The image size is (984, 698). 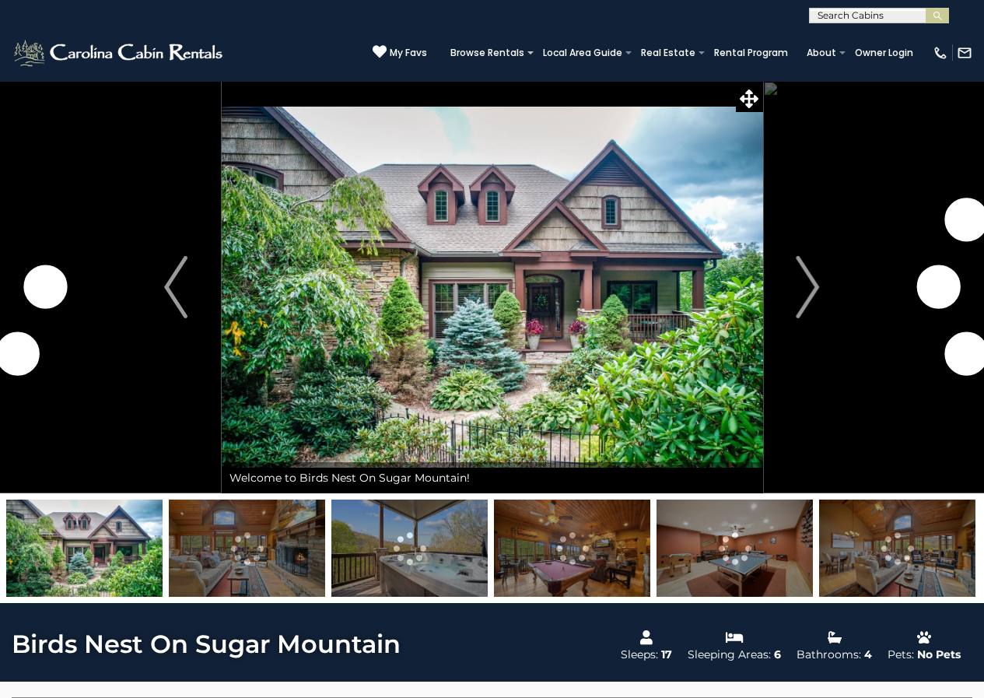 I want to click on img: 168603400, so click(x=897, y=548).